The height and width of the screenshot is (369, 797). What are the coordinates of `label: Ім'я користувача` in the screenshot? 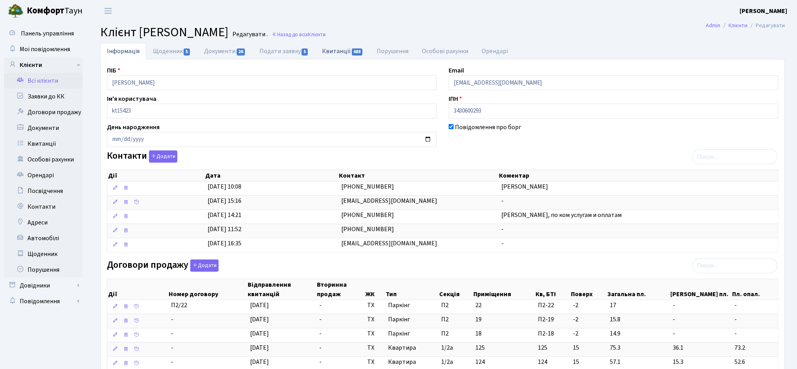 It's located at (132, 99).